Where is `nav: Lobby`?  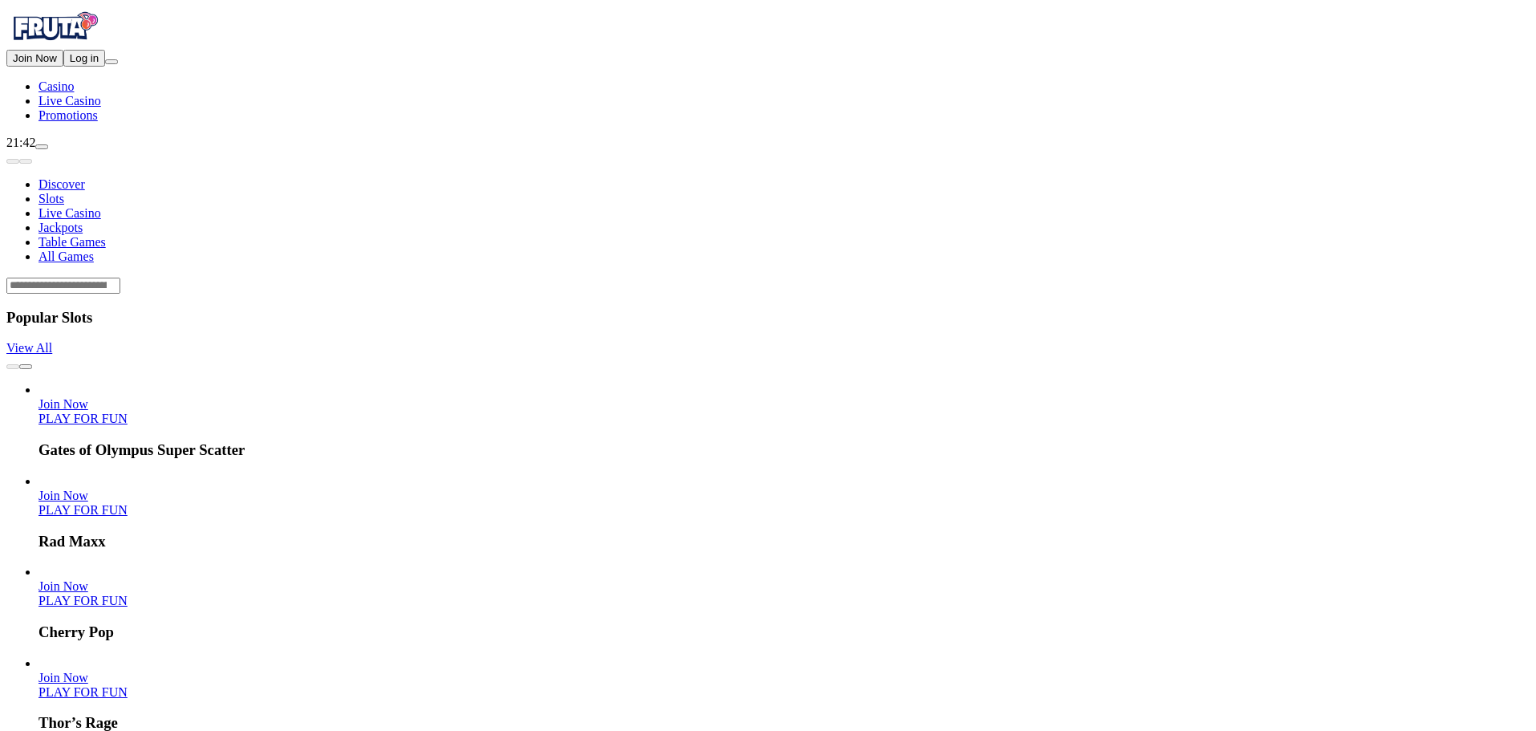
nav: Lobby is located at coordinates (767, 207).